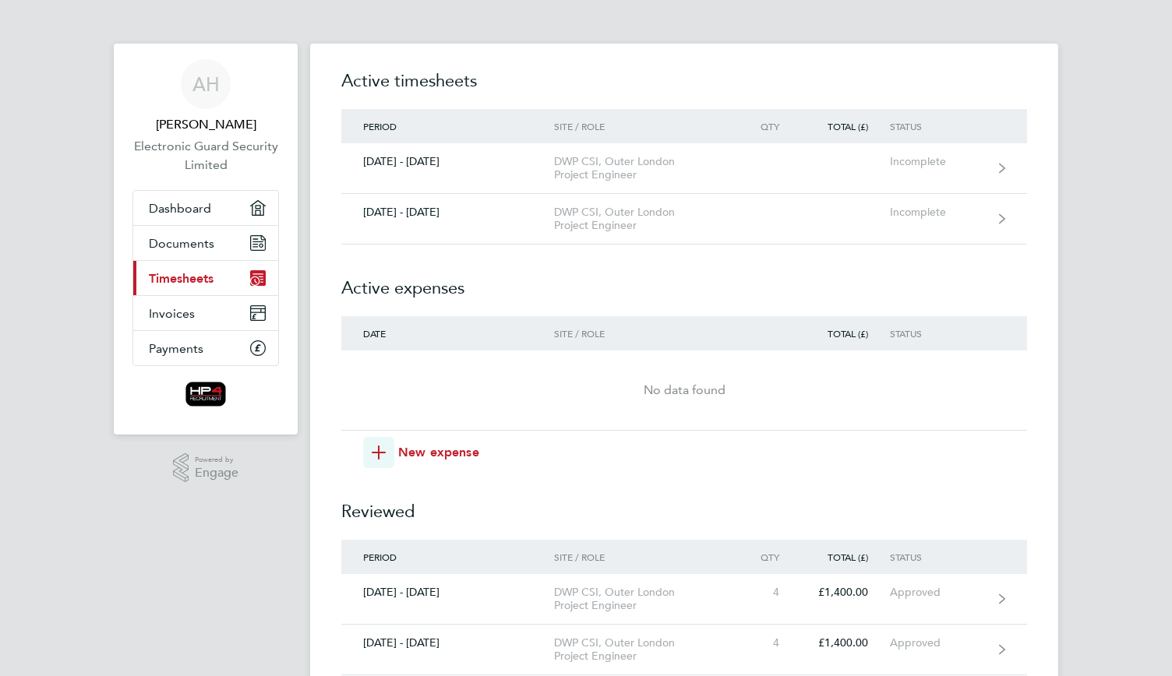 Image resolution: width=1172 pixels, height=676 pixels. Describe the element at coordinates (176, 348) in the screenshot. I see `span: Payments` at that location.